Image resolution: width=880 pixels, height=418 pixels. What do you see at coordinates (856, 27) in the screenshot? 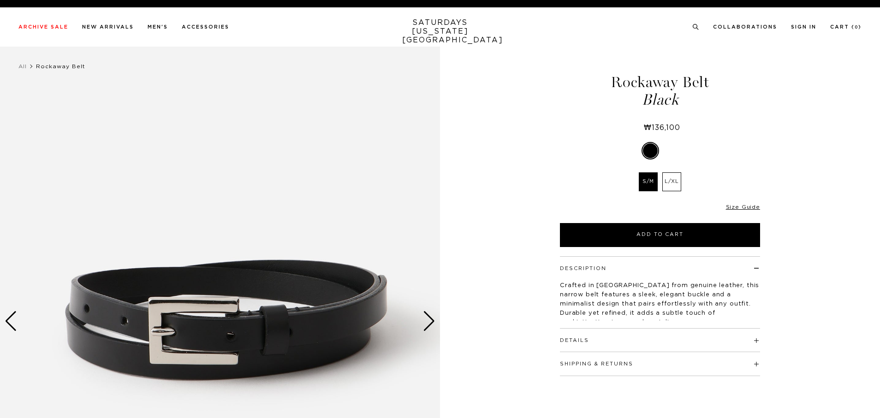
I see `small: 0` at bounding box center [856, 27].